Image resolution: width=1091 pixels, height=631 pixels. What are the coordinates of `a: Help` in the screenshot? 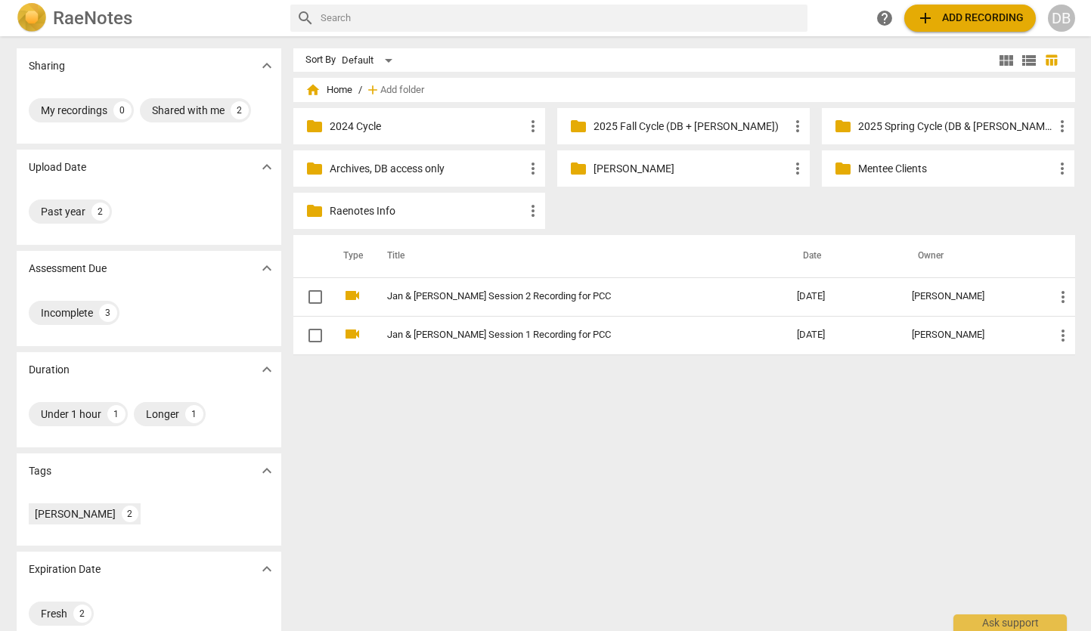 It's located at (885, 18).